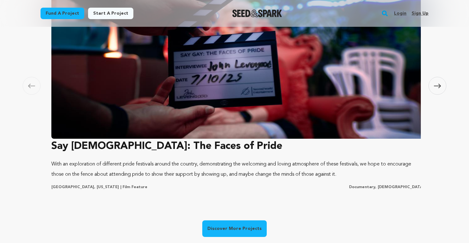 The image size is (469, 243). I want to click on a: Discover More Projects, so click(234, 229).